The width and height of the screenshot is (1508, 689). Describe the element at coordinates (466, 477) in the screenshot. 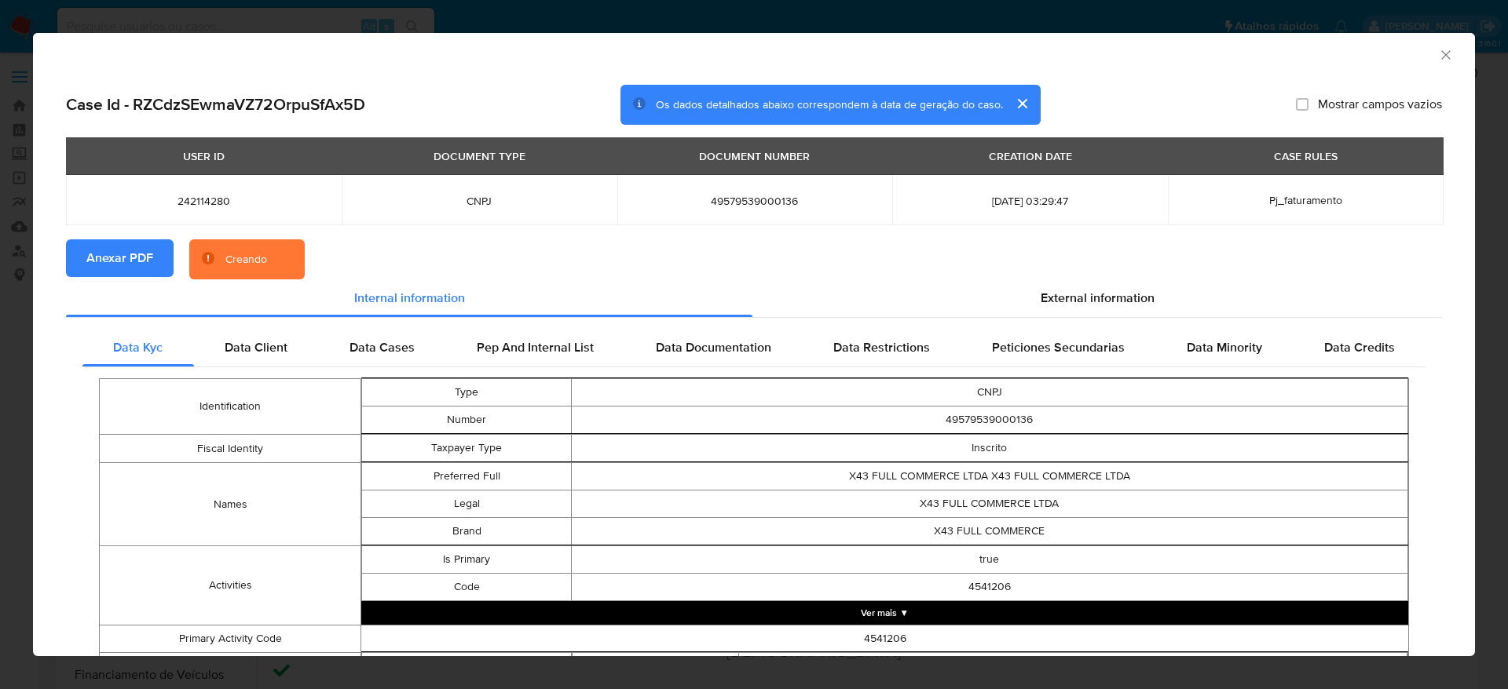

I see `td: Preferred Full` at that location.